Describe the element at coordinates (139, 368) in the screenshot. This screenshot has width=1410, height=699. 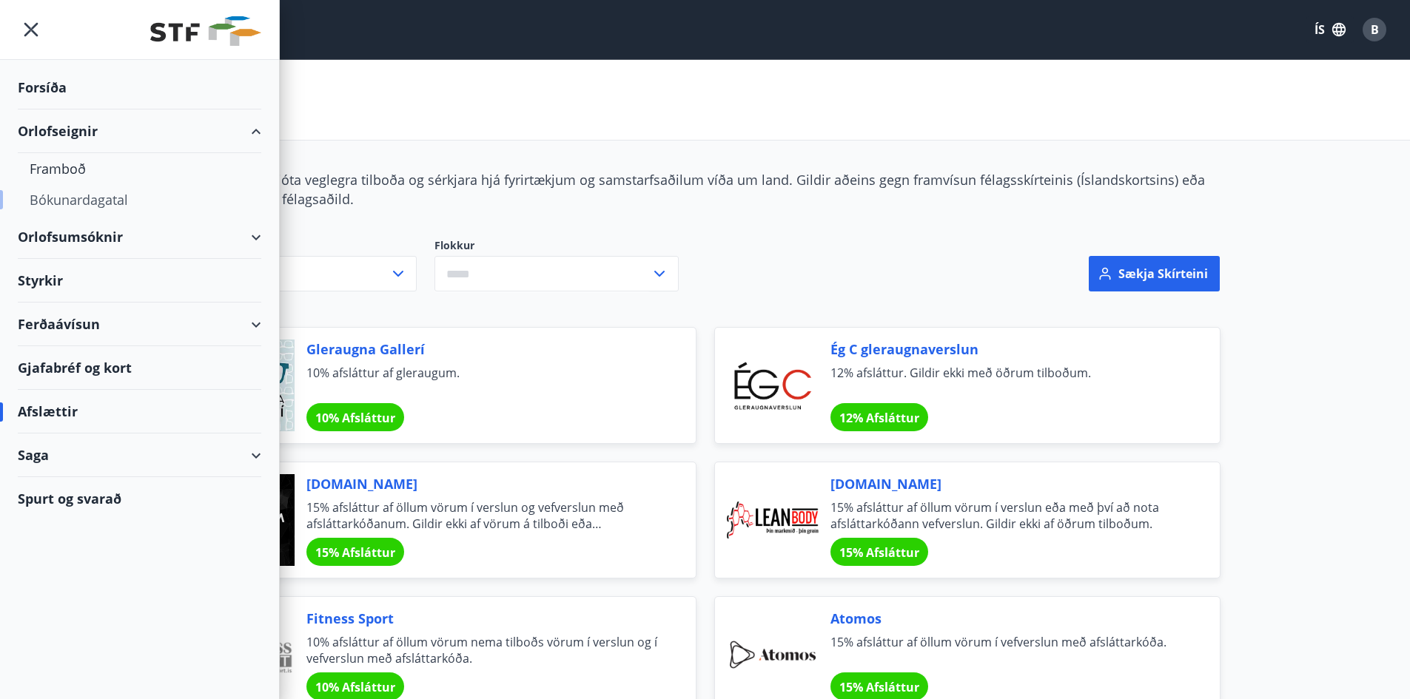
I see `div: Gjafabréf og kort` at that location.